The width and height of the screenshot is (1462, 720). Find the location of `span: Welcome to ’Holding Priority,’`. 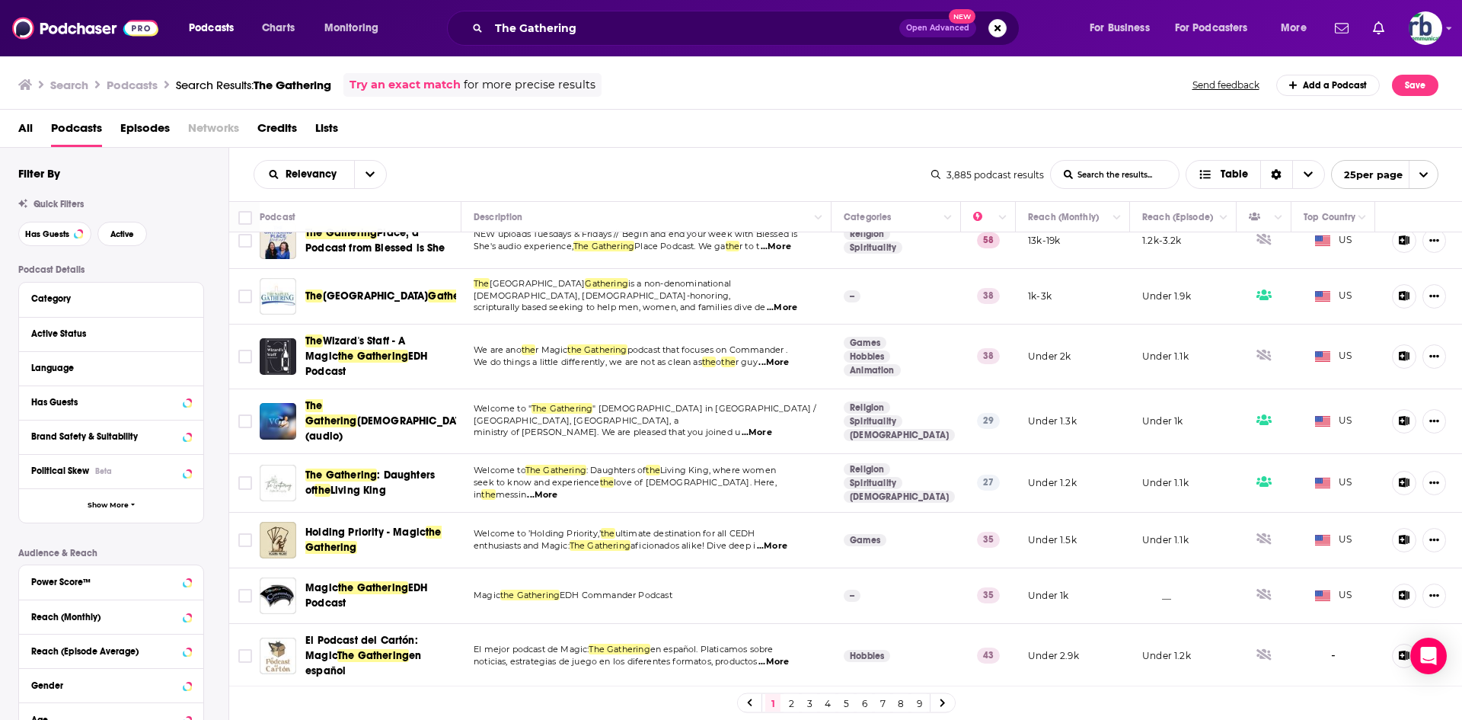

span: Welcome to ’Holding Priority,’ is located at coordinates (537, 533).